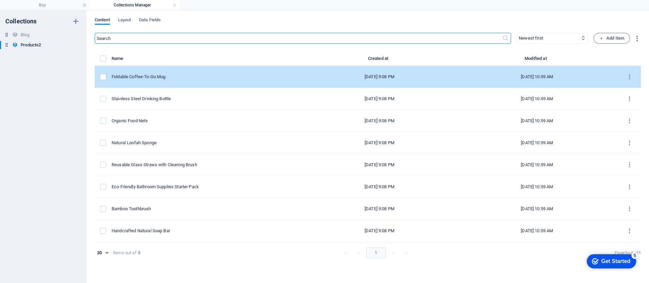 The height and width of the screenshot is (283, 649). What do you see at coordinates (376, 253) in the screenshot?
I see `button: page 1` at bounding box center [376, 253].